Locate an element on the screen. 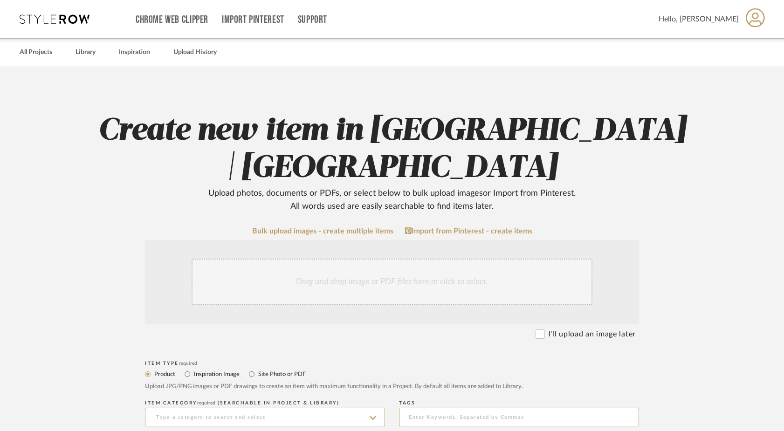 This screenshot has height=431, width=784. div: Upload JPG/PNG images or PDF drawings to create an item with maximum functionality in a Project. ... is located at coordinates (392, 387).